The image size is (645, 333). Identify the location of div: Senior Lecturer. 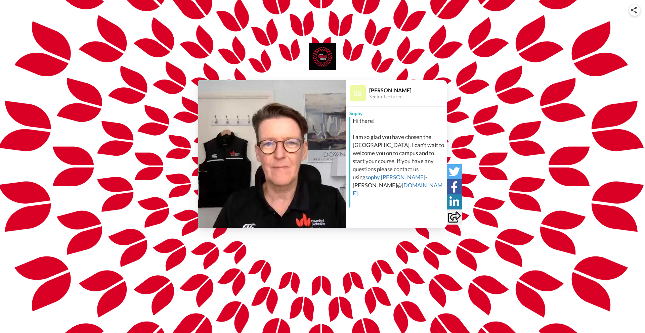
(408, 97).